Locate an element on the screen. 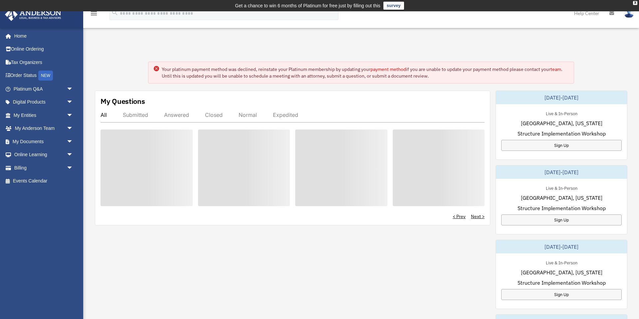  a: menu is located at coordinates (94, 14).